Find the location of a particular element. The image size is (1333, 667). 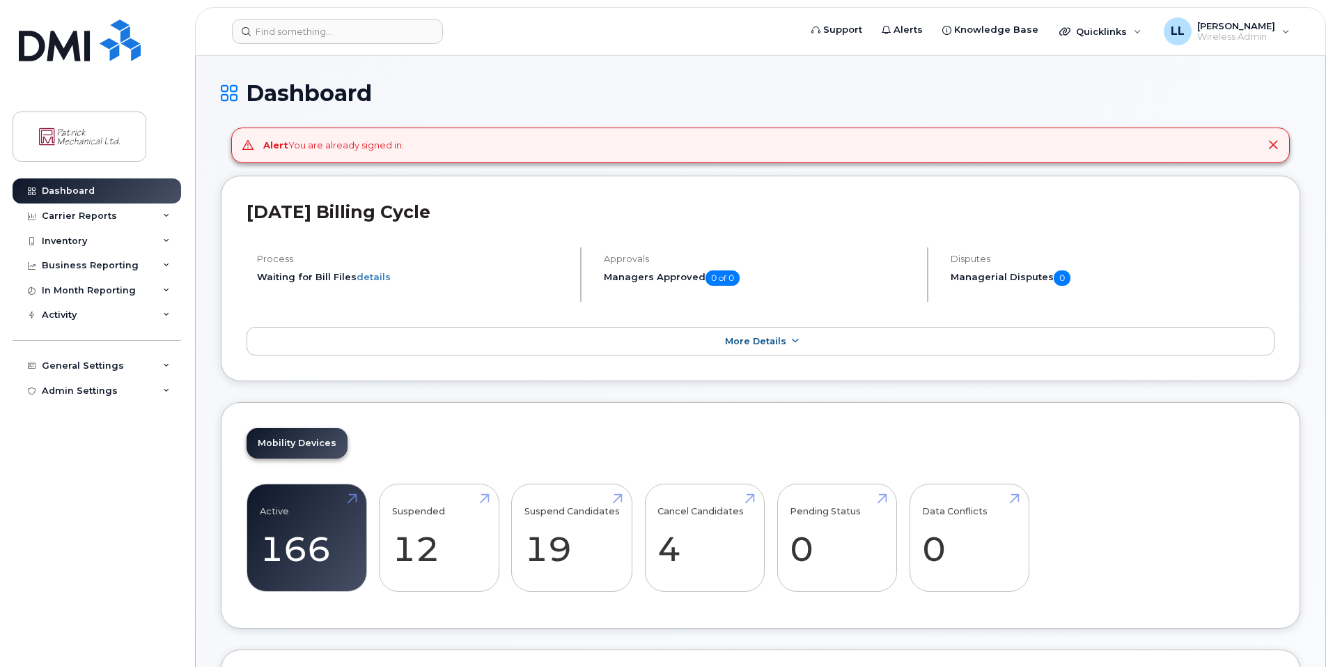

a: Cancel Candidates 4 is located at coordinates (704, 538).